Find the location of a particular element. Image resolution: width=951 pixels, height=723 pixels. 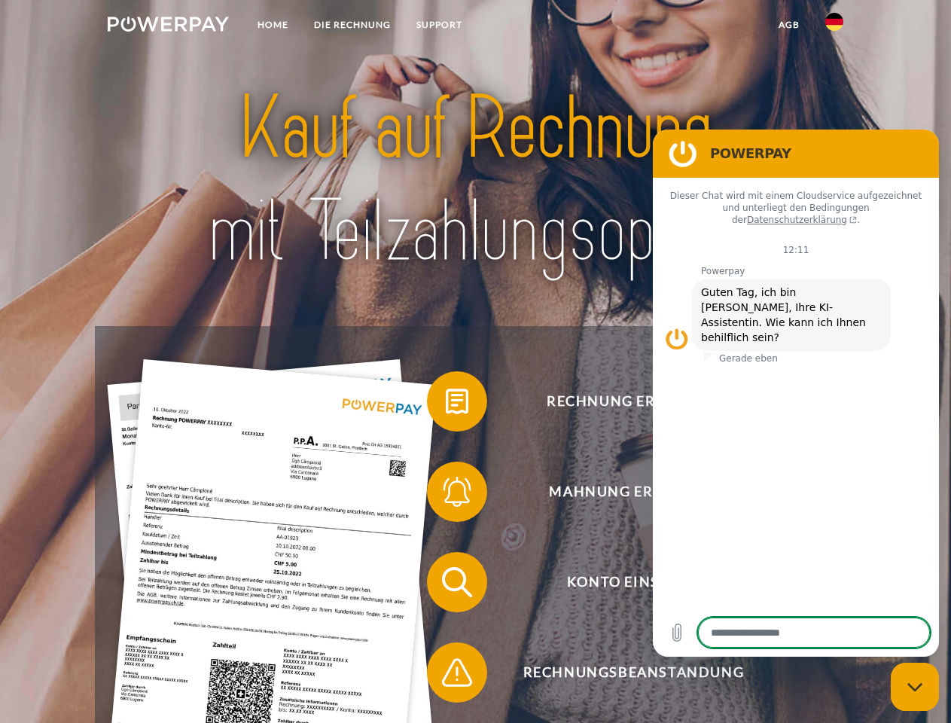

img: qb_warning.svg is located at coordinates (457, 672).